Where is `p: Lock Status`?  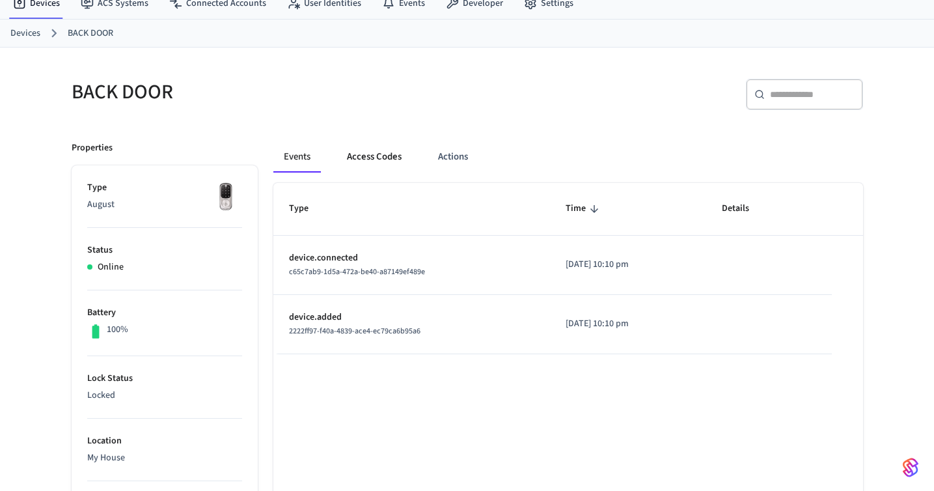
p: Lock Status is located at coordinates (165, 378).